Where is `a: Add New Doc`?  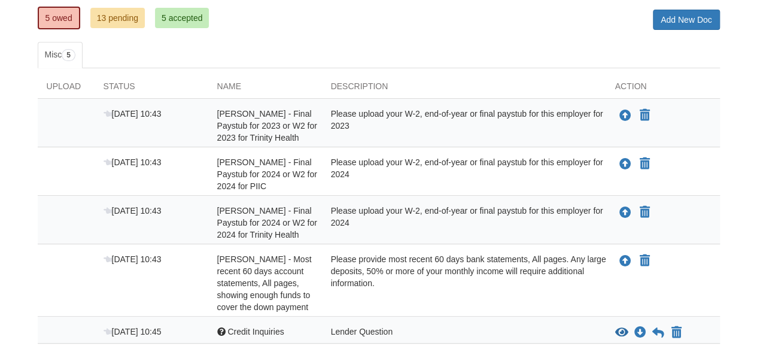 a: Add New Doc is located at coordinates (687, 20).